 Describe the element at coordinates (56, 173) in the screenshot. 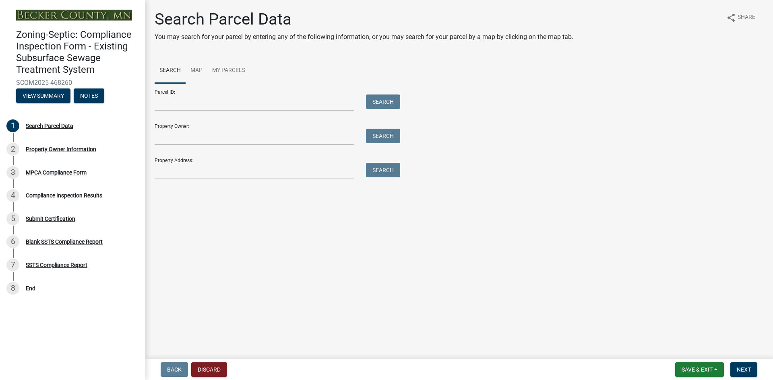

I see `div: MPCA Compliance Form` at that location.